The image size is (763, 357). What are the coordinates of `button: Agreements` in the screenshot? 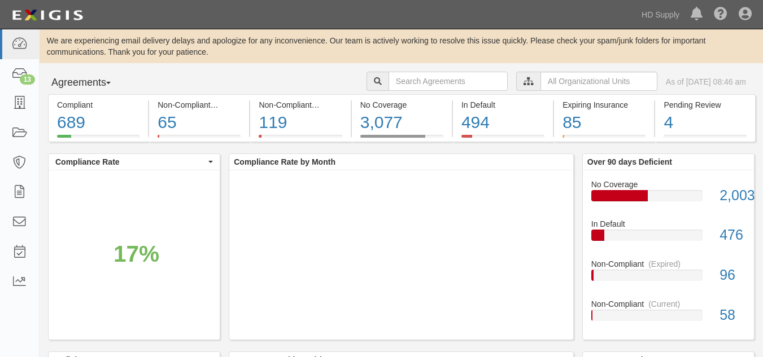 It's located at (90, 83).